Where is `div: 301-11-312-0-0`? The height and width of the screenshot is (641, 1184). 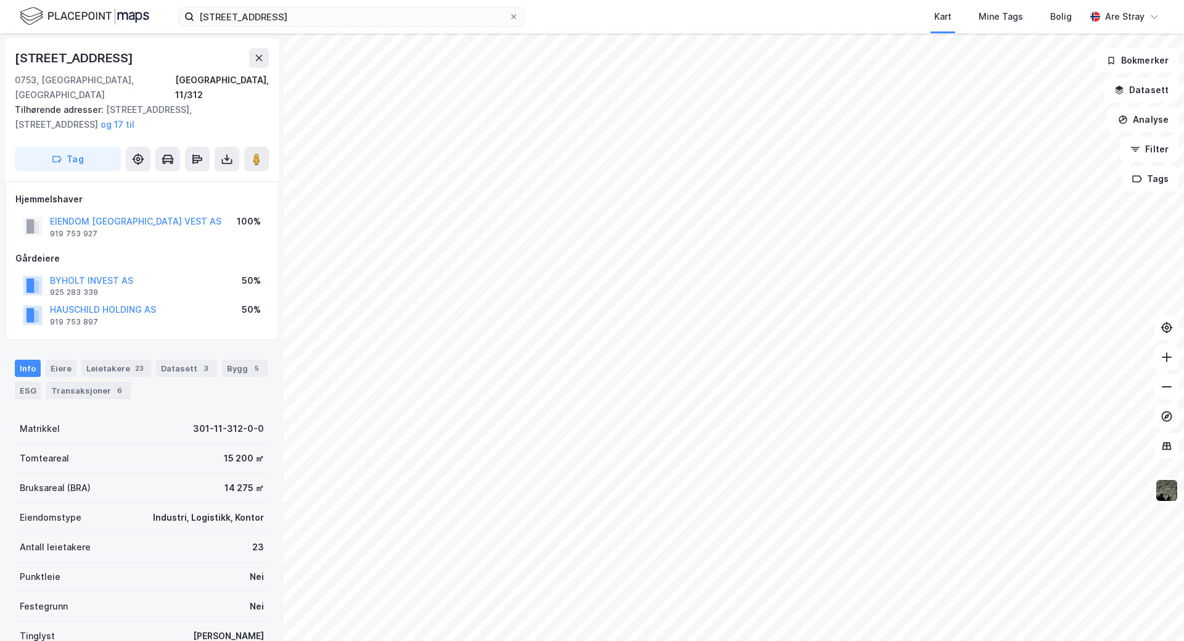
div: 301-11-312-0-0 is located at coordinates (228, 429).